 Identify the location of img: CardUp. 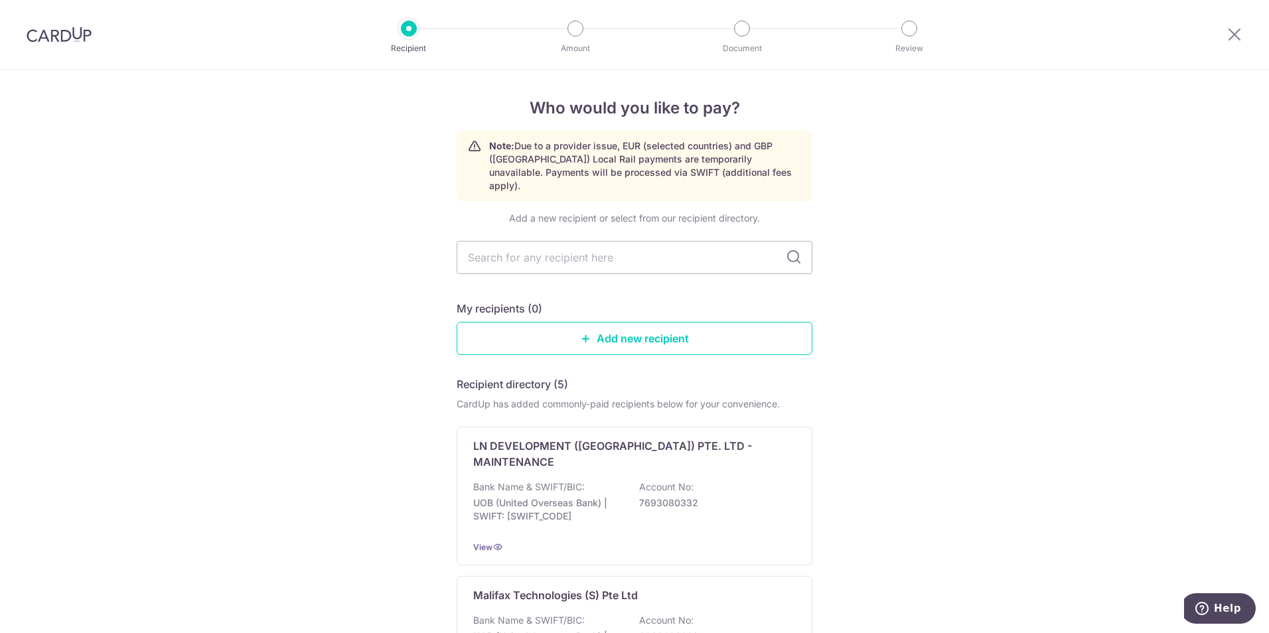
(59, 35).